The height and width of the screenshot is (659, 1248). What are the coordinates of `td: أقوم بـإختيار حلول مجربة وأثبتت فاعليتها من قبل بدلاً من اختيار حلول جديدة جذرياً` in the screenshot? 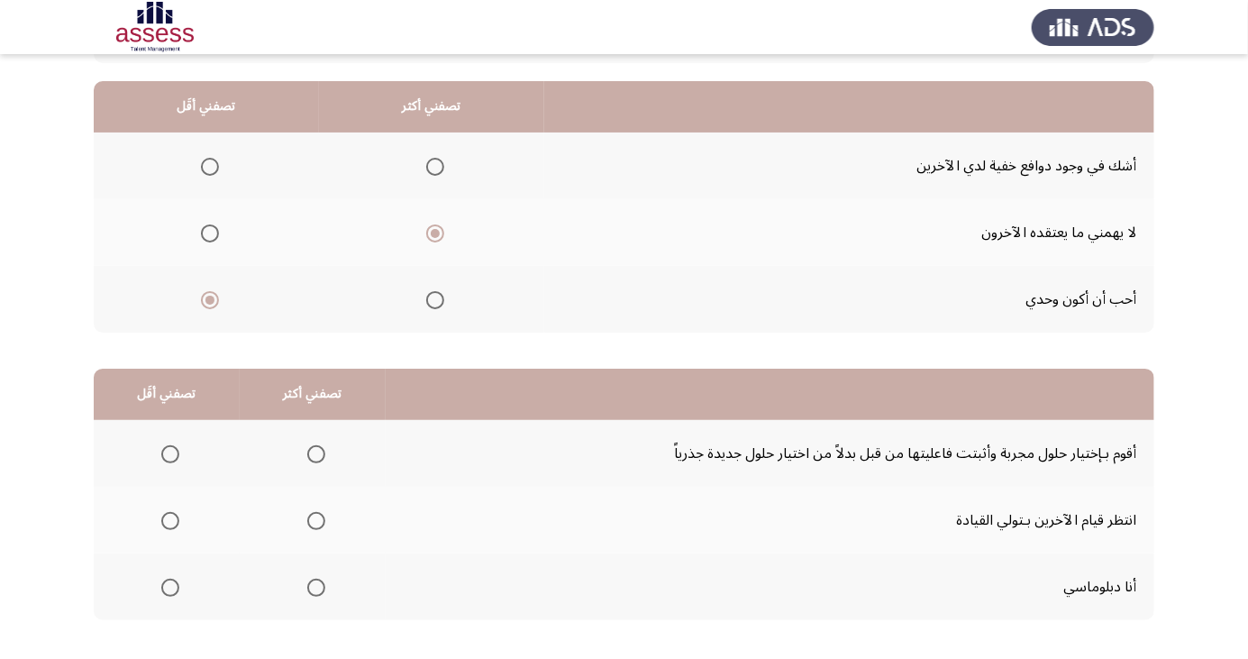 It's located at (769, 453).